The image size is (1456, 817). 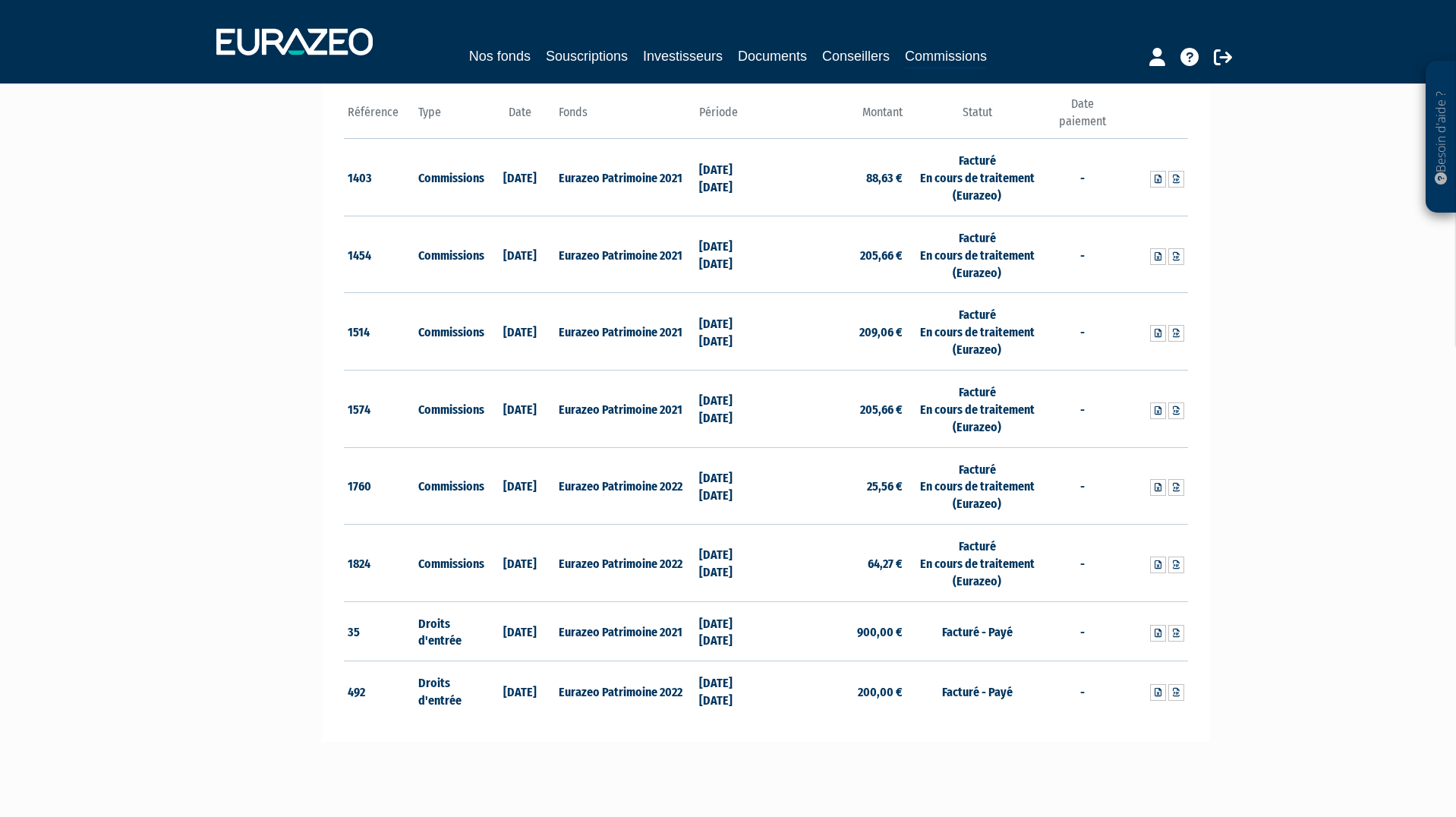 What do you see at coordinates (499, 56) in the screenshot?
I see `a: Nos fonds` at bounding box center [499, 56].